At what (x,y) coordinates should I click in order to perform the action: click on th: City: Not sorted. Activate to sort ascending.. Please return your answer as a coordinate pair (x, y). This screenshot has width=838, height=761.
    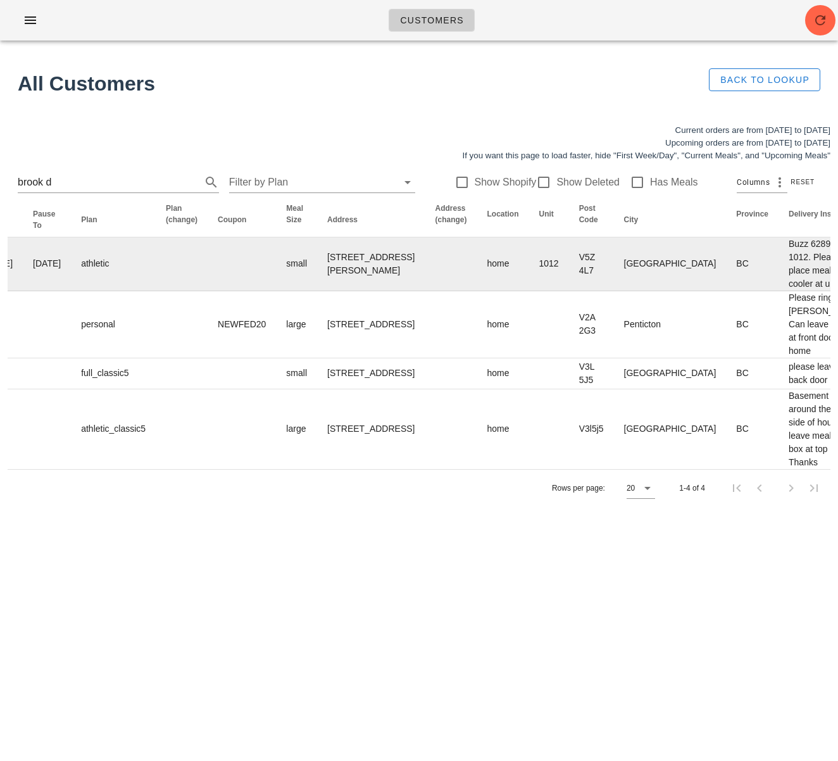
    Looking at the image, I should click on (670, 220).